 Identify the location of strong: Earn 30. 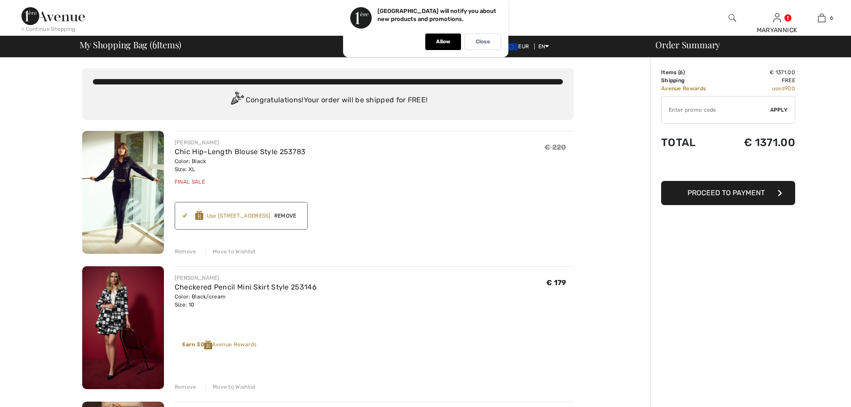
(197, 344).